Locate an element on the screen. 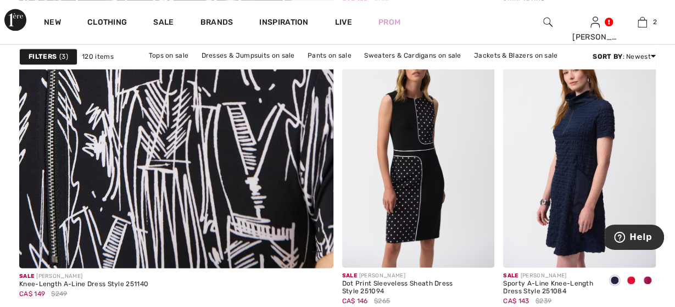  a: New is located at coordinates (52, 23).